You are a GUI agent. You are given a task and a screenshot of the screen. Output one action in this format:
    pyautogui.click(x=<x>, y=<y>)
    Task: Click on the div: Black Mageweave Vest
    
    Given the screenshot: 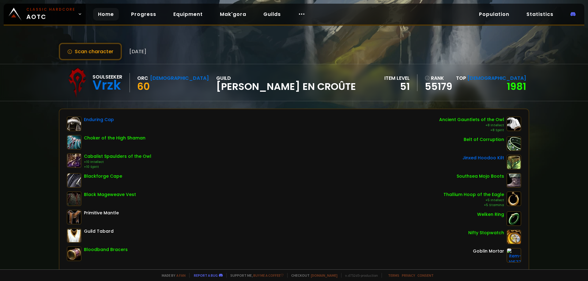 What is the action you would take?
    pyautogui.click(x=110, y=195)
    